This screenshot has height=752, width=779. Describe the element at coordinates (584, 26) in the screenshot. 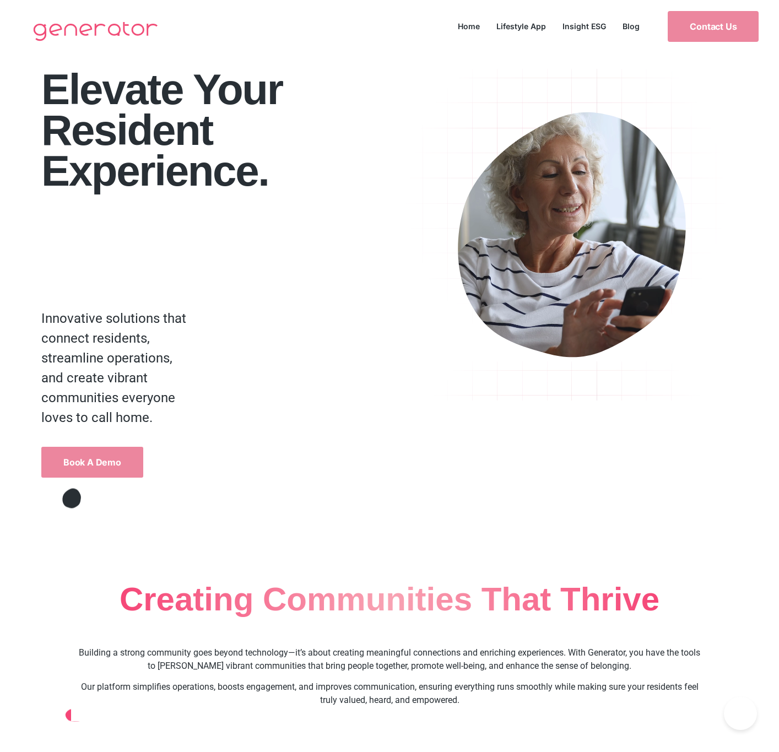

I see `a: Insight ESG` at that location.